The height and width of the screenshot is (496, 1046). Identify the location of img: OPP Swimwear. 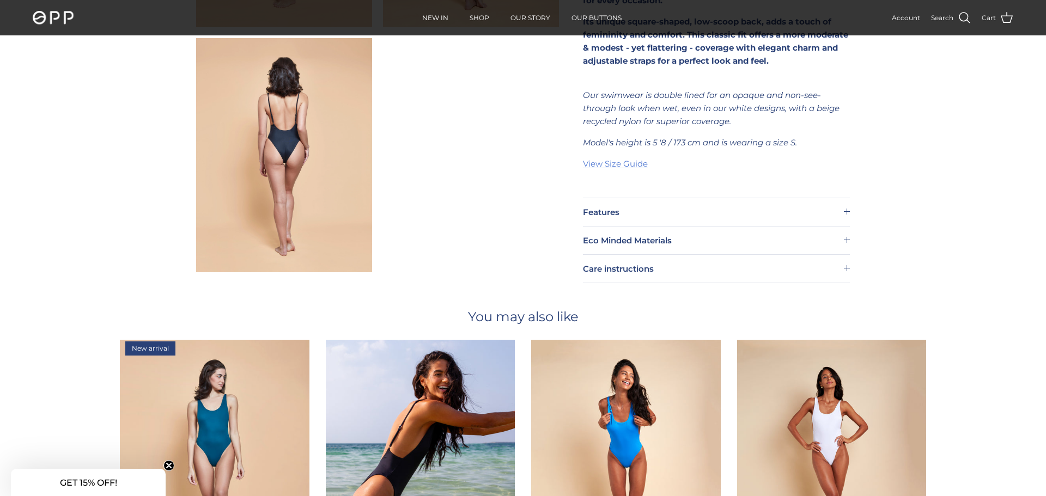
(53, 18).